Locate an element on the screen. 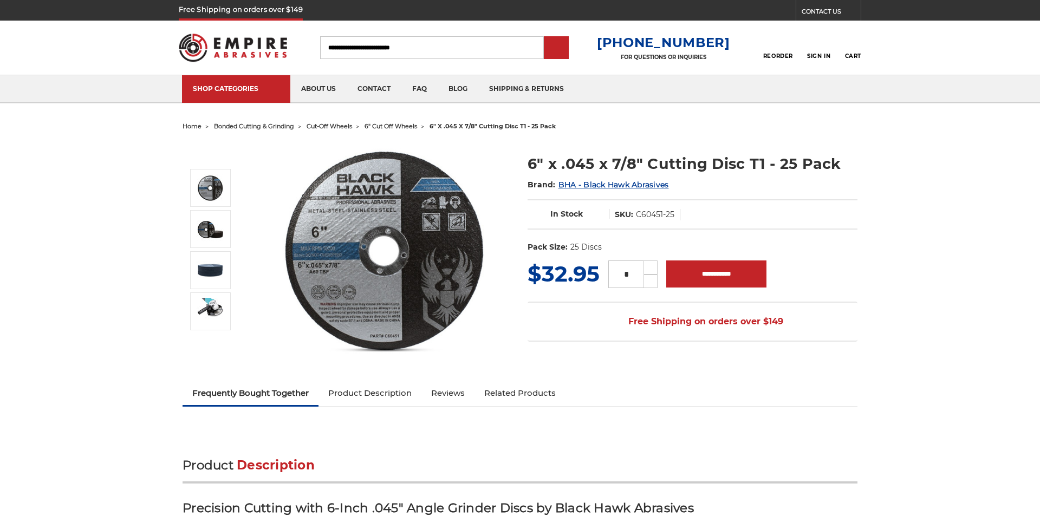 This screenshot has height=516, width=1040. a: Related Products is located at coordinates (520, 393).